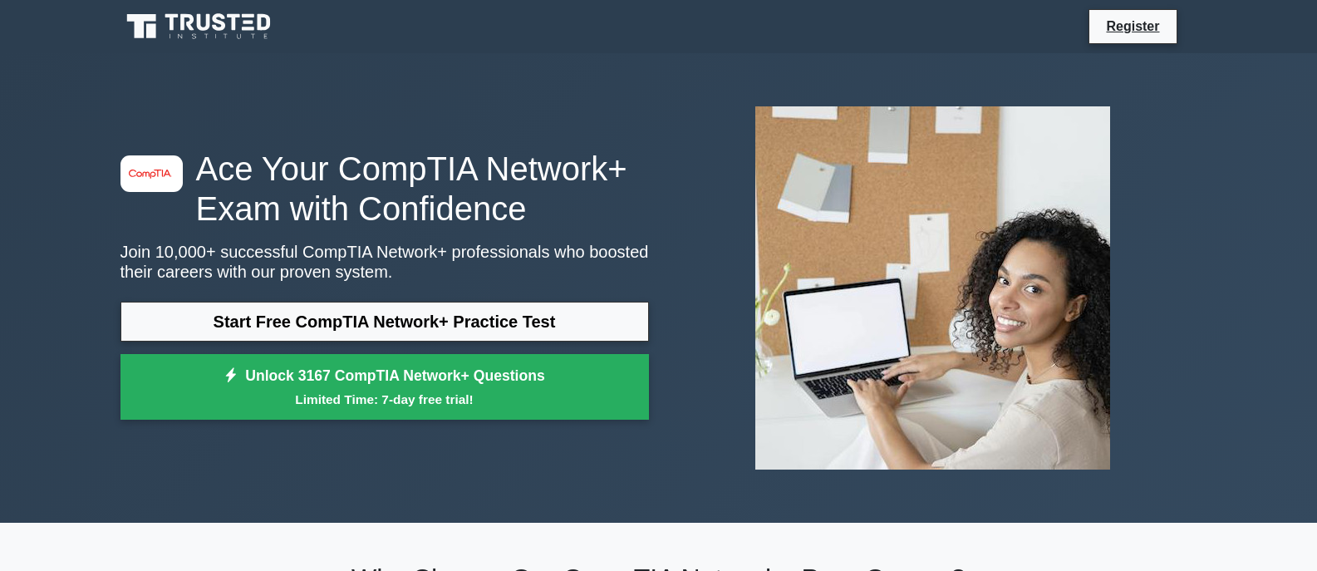 This screenshot has height=571, width=1317. Describe the element at coordinates (1132, 26) in the screenshot. I see `a: Register` at that location.